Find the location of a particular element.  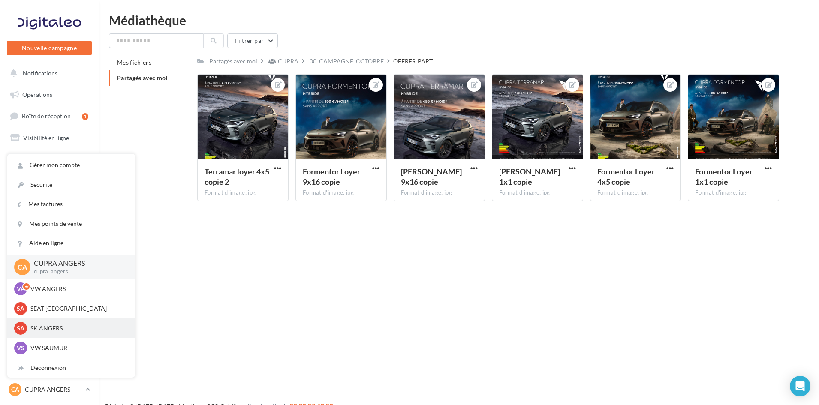

p: VW ANGERS is located at coordinates (78, 289).